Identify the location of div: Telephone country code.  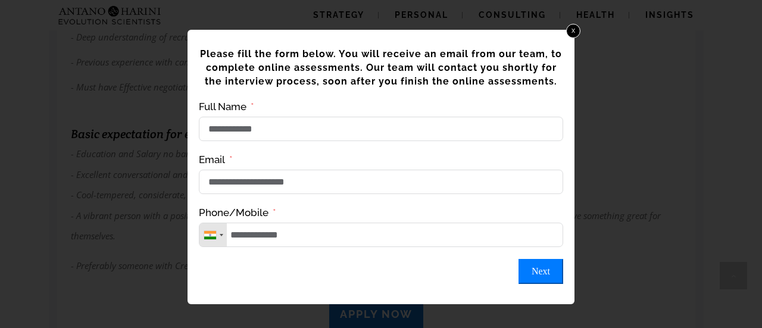
(213, 235).